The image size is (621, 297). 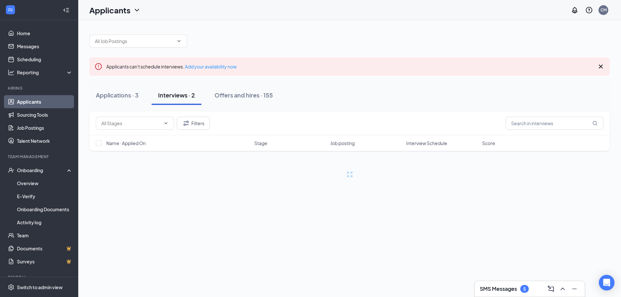 I want to click on svg: Notifications, so click(x=574, y=10).